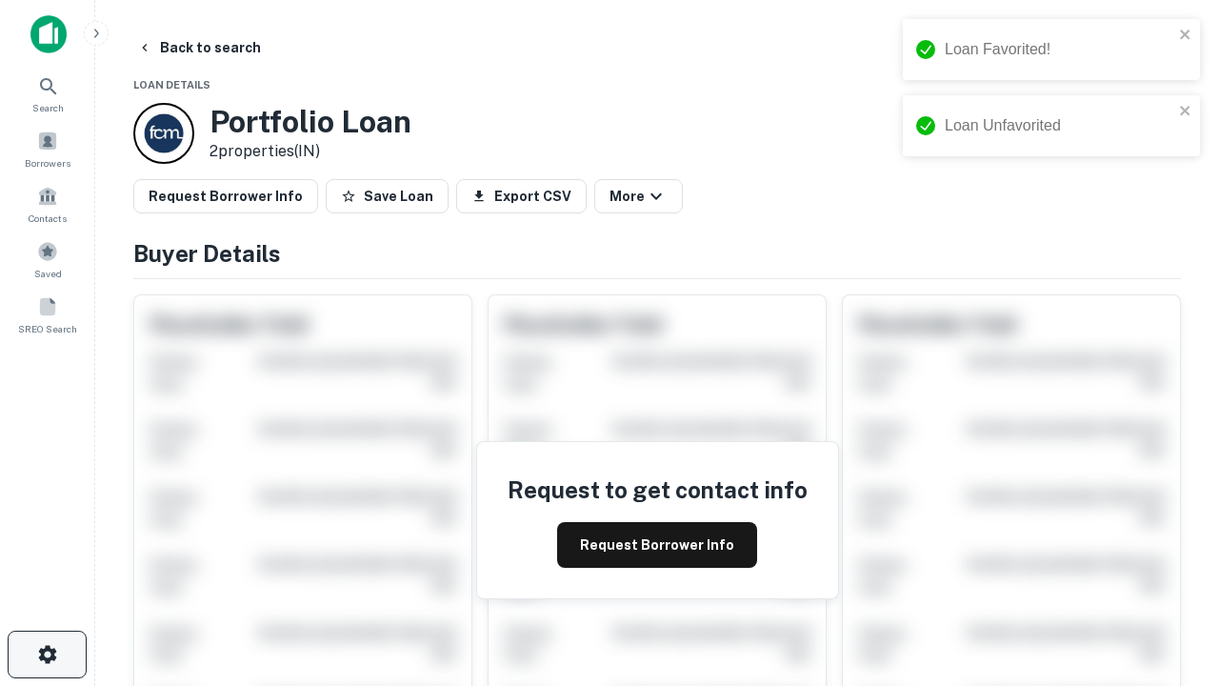 Image resolution: width=1219 pixels, height=686 pixels. Describe the element at coordinates (48, 314) in the screenshot. I see `div: SREO Search` at that location.